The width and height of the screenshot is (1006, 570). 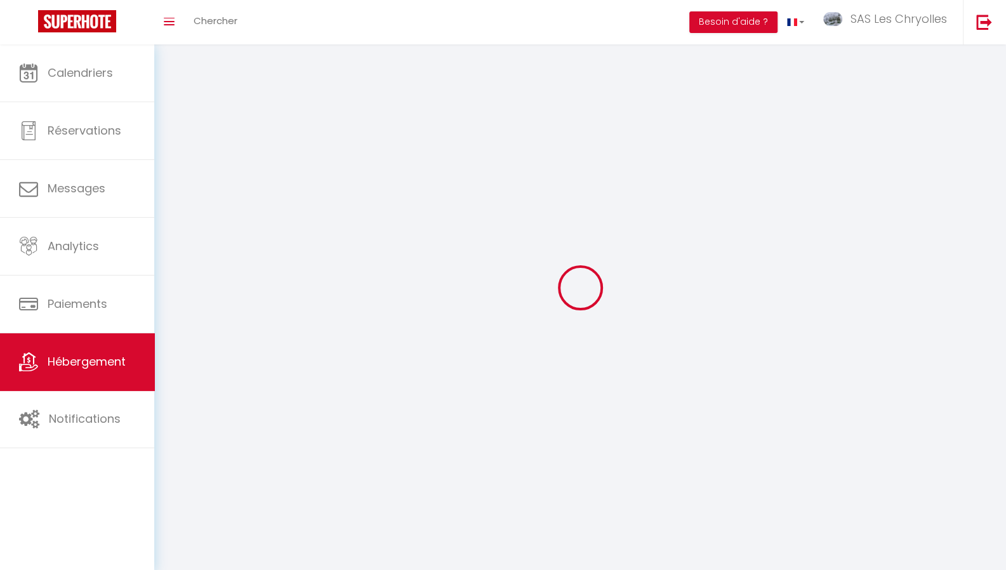 What do you see at coordinates (86, 361) in the screenshot?
I see `span: Hébergement` at bounding box center [86, 361].